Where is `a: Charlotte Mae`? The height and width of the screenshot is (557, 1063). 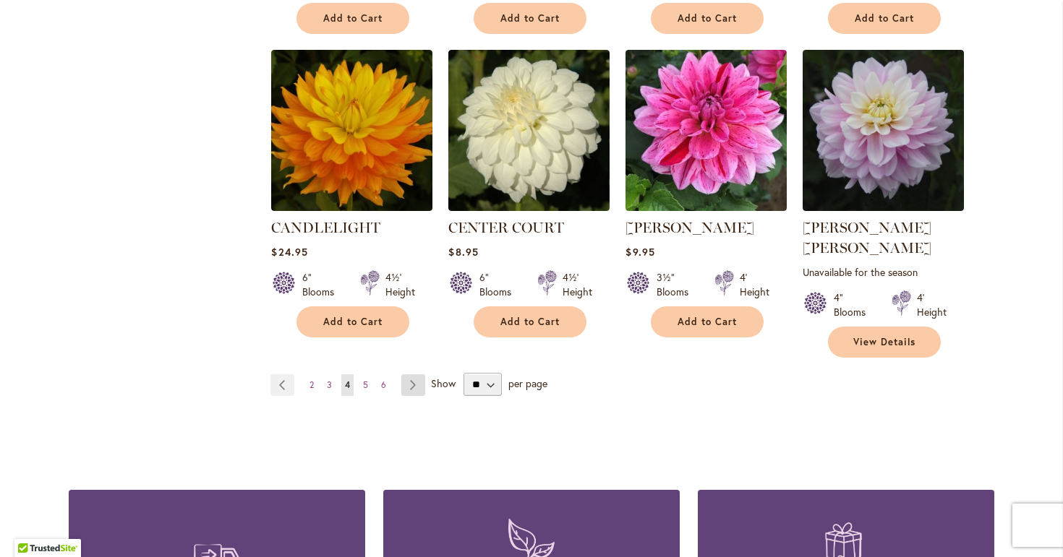
a: Charlotte Mae is located at coordinates (883, 207).